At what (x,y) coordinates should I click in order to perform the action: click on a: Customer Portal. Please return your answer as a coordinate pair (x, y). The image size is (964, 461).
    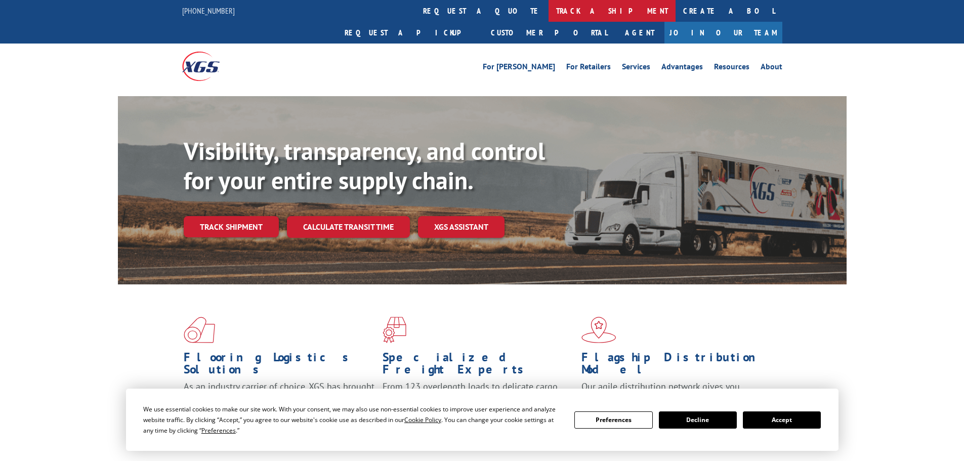
    Looking at the image, I should click on (549, 32).